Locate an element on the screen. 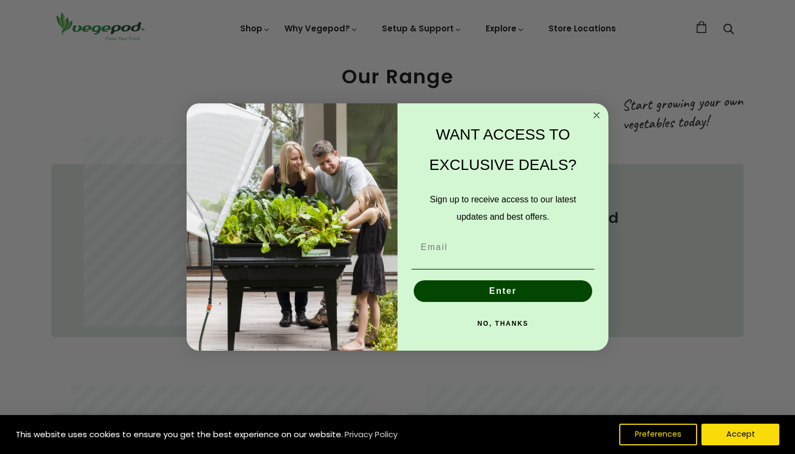 The image size is (795, 454). button: Accept is located at coordinates (740, 434).